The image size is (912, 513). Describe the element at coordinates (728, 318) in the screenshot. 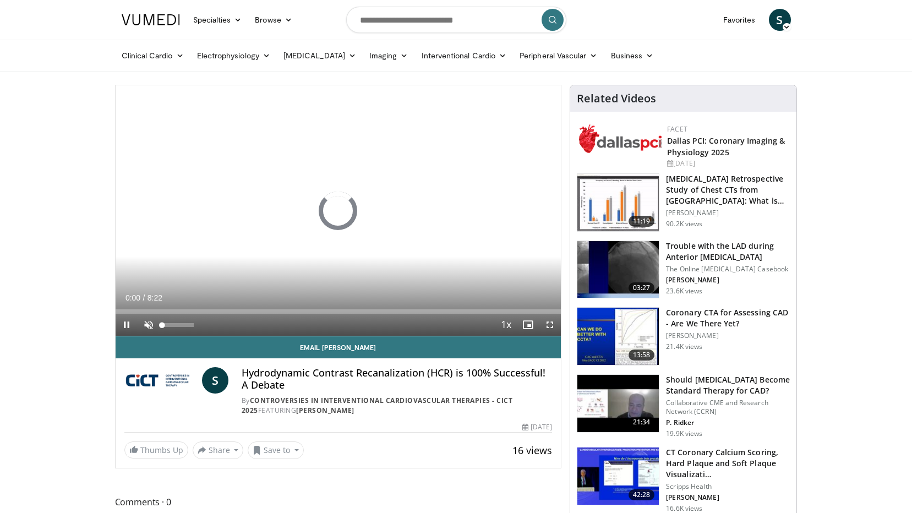

I see `h3: Coronary CTA for Assessing CAD - Are We There Yet?` at that location.